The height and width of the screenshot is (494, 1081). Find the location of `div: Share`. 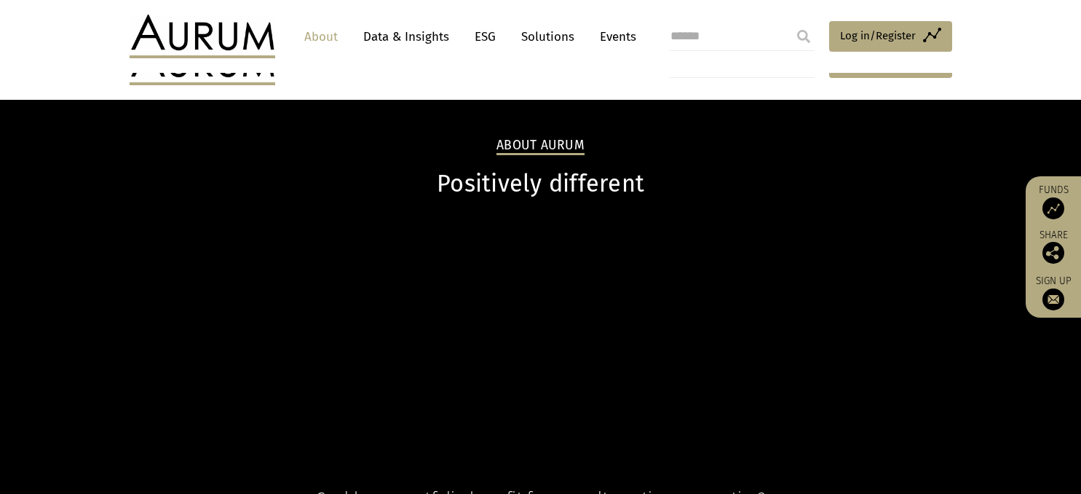

div: Share is located at coordinates (1053, 247).